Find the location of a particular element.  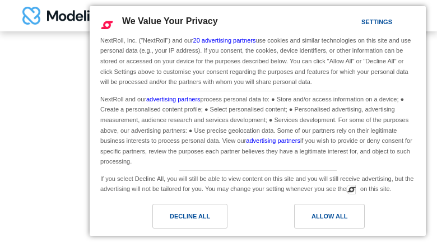

a: home is located at coordinates (59, 16).